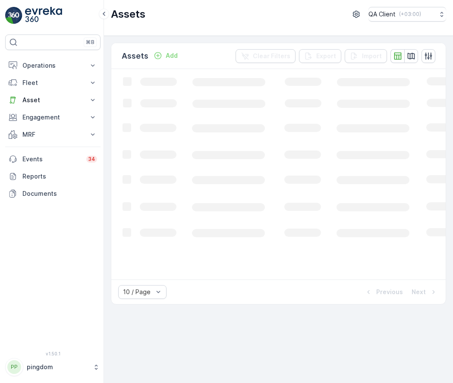  I want to click on button: Export, so click(320, 56).